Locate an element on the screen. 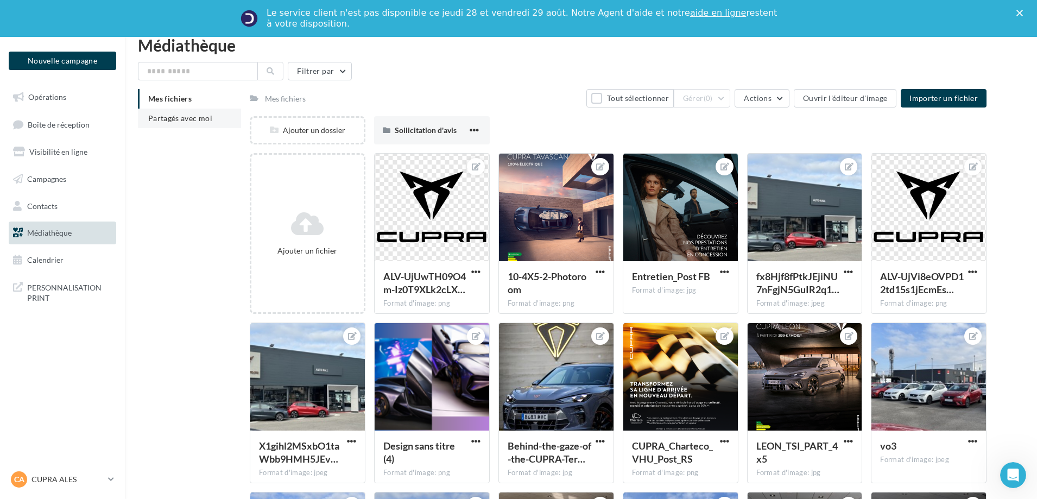 Image resolution: width=1037 pixels, height=499 pixels. p: CUPRA ALES is located at coordinates (67, 479).